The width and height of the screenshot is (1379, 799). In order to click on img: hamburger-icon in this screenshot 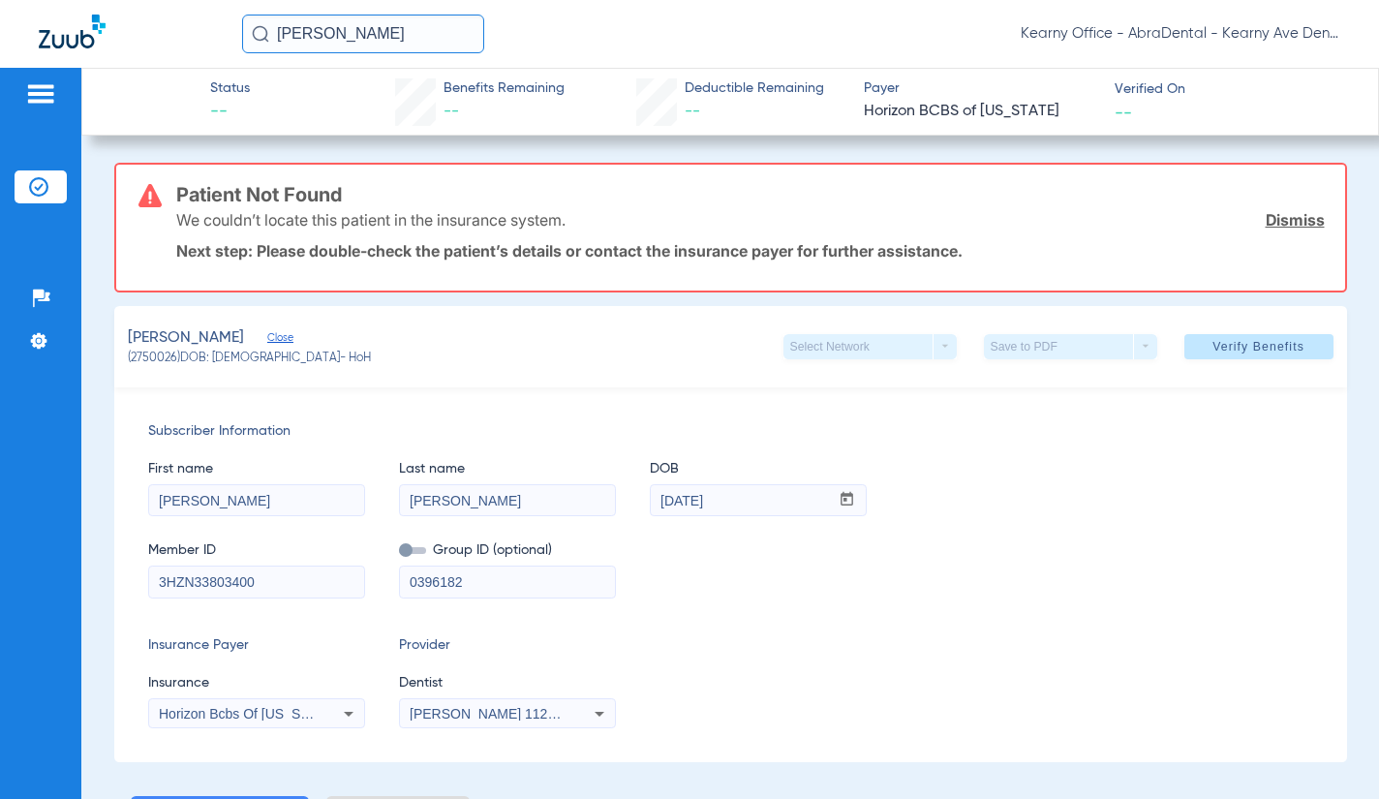, I will do `click(41, 94)`.